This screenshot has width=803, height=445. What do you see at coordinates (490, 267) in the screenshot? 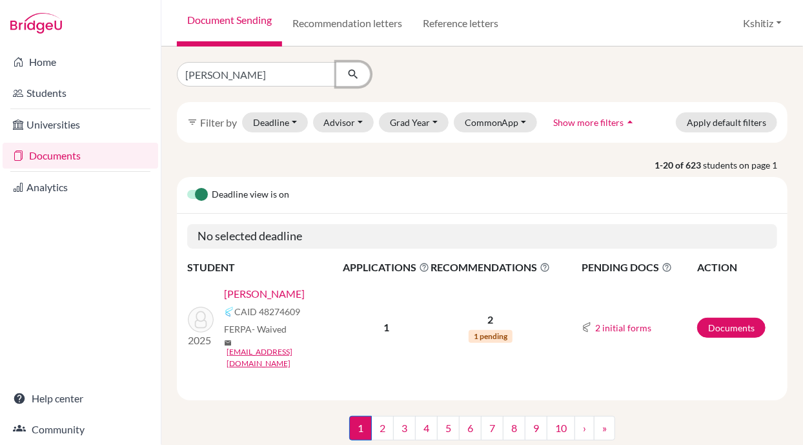
I see `span: RECOMMENDATIONS` at bounding box center [490, 267].